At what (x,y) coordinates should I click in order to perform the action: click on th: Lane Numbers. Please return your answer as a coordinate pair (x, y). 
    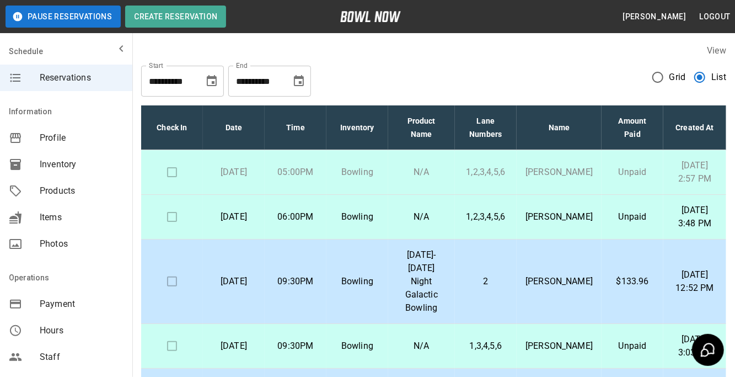
    Looking at the image, I should click on (486, 127).